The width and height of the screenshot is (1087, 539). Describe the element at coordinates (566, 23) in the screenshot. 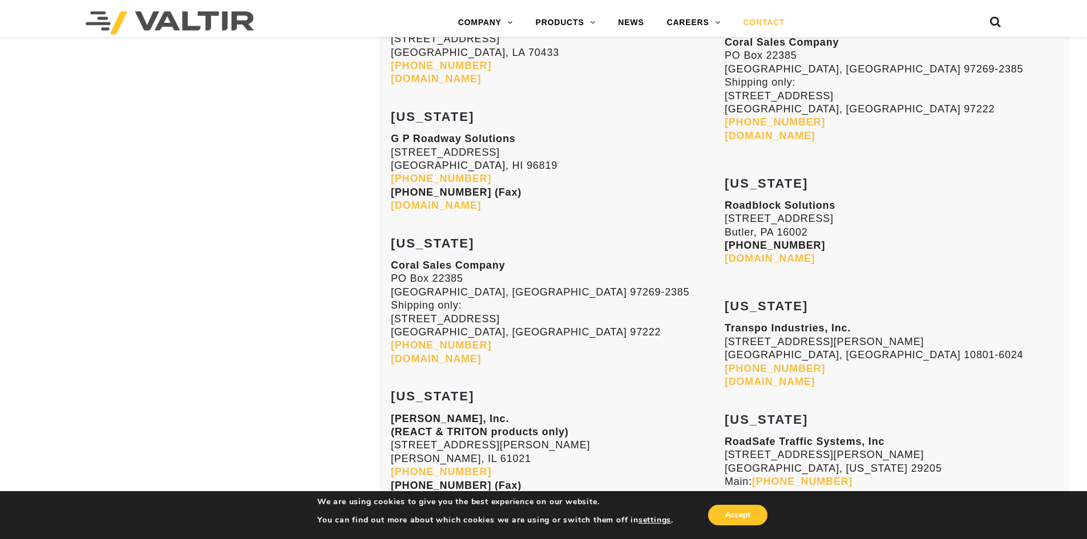

I see `a: PRODUCTS` at that location.